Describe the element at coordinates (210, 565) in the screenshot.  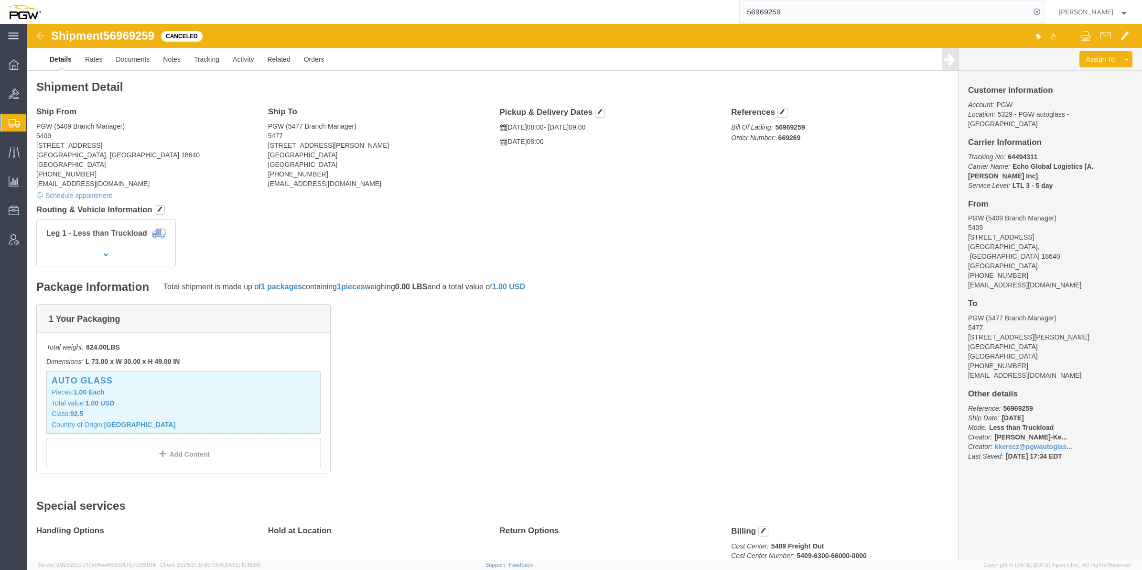
I see `span: Client: 2025.20.0-8b113f4` at that location.